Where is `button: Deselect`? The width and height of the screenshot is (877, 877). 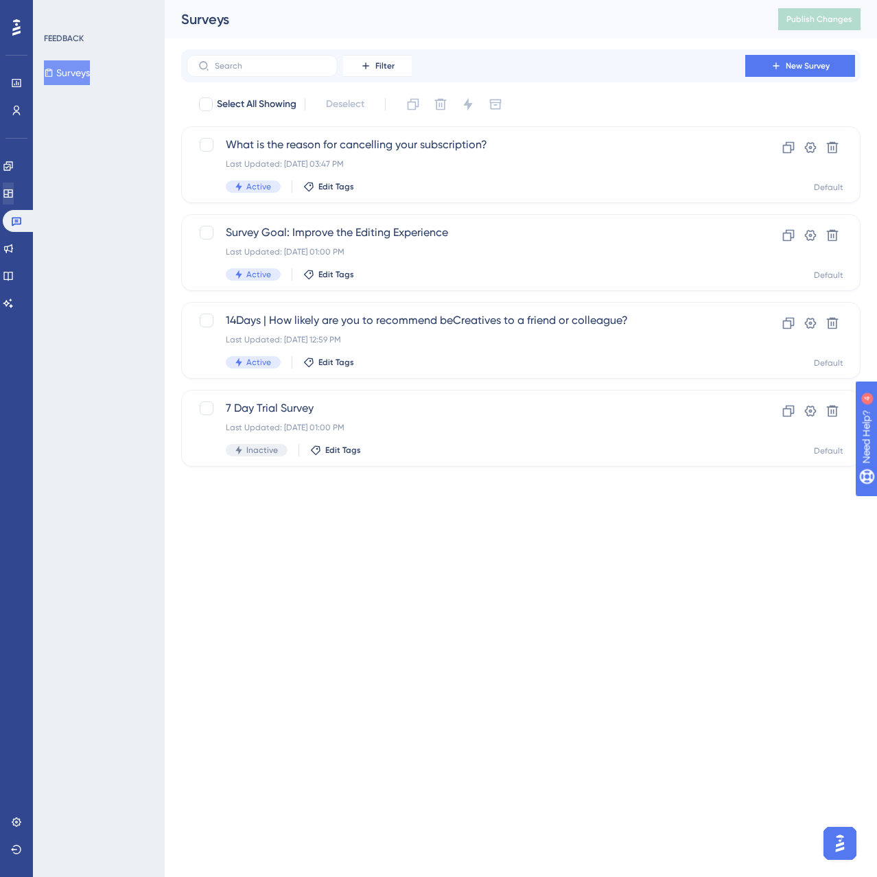
button: Deselect is located at coordinates (345, 104).